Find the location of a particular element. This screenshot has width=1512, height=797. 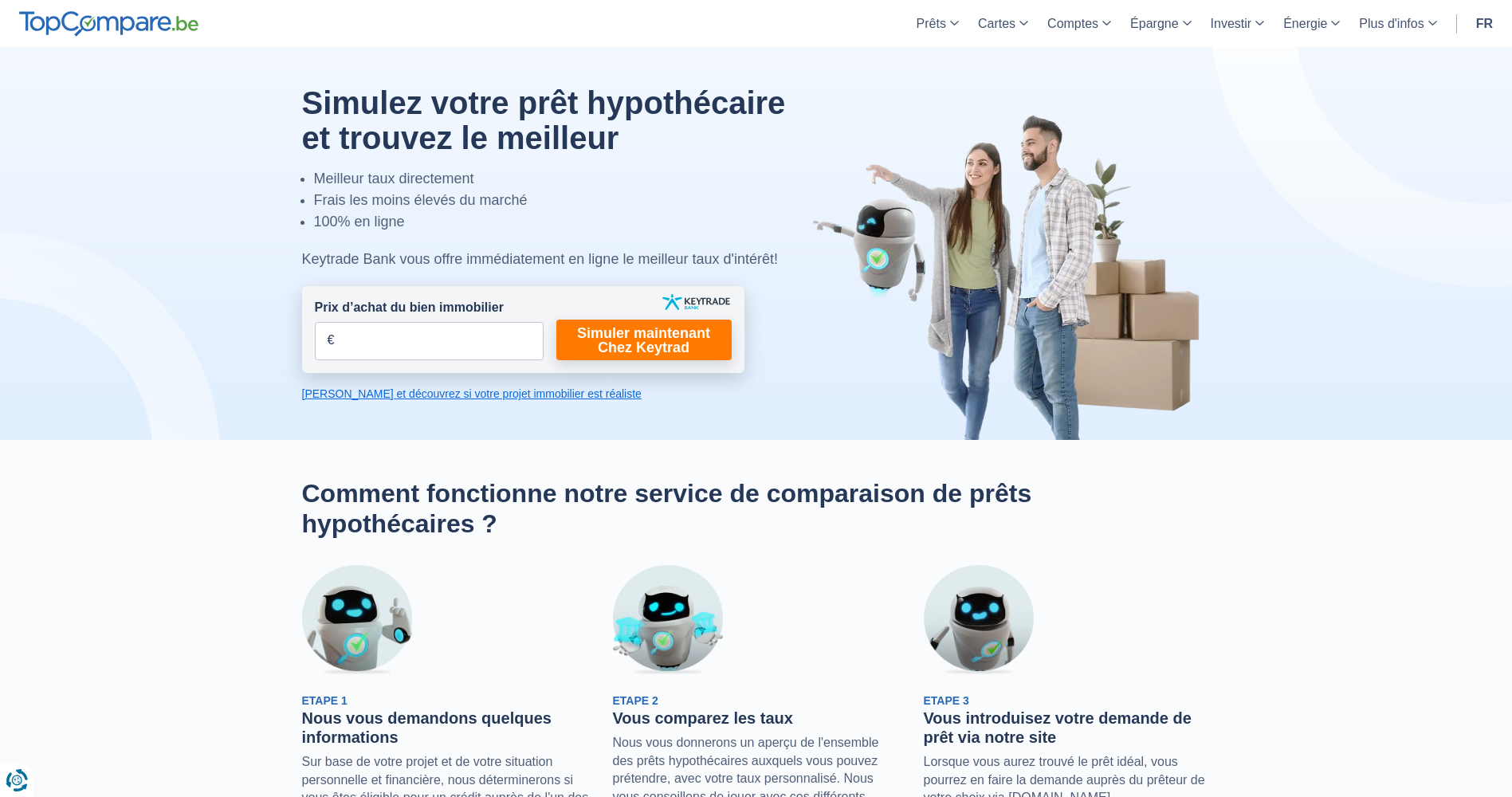

h3: Vous introduisez votre demande de prêt via notre site is located at coordinates (1067, 728).